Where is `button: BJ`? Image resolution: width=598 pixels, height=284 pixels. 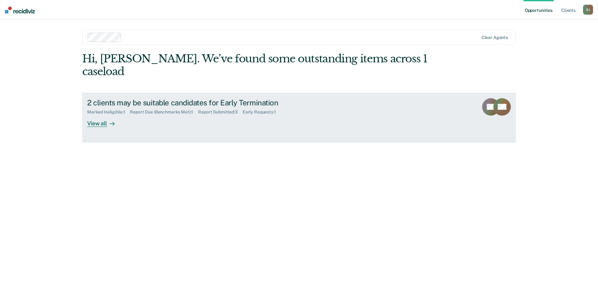
button: BJ is located at coordinates (588, 10).